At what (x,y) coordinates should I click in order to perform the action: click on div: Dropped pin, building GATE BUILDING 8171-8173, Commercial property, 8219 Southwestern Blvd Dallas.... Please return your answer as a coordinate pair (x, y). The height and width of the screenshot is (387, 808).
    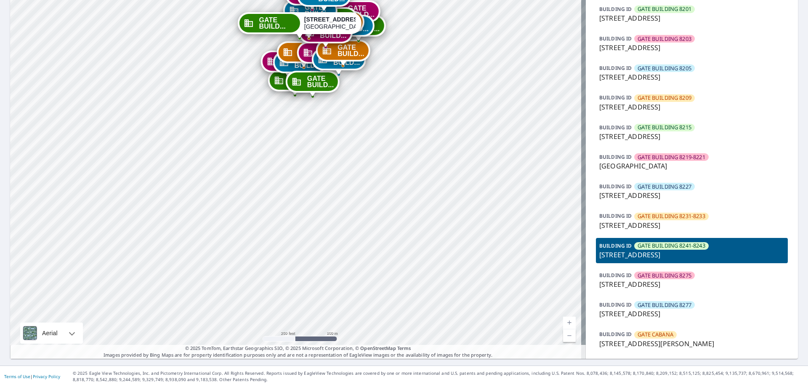
    Looking at the image, I should click on (343, 53).